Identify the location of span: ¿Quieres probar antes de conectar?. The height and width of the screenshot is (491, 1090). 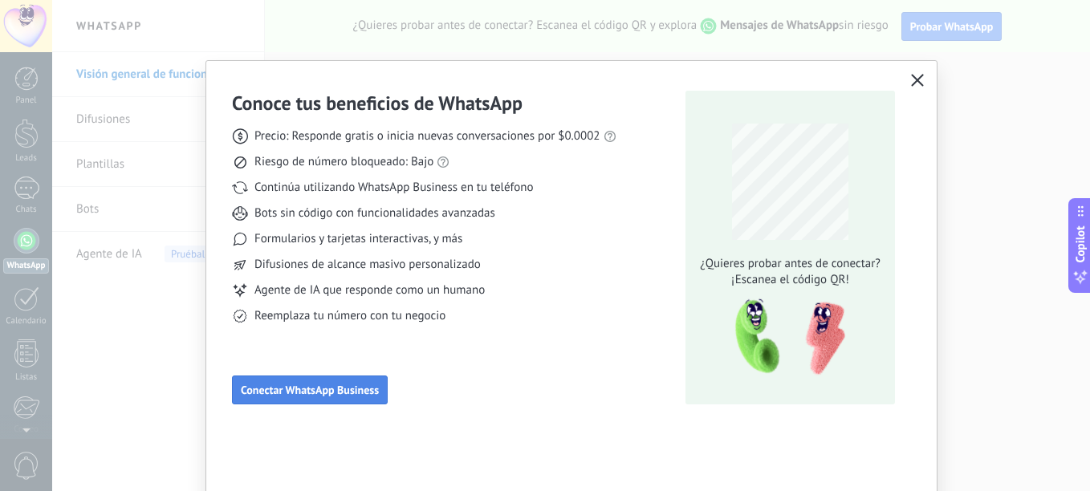
(790, 264).